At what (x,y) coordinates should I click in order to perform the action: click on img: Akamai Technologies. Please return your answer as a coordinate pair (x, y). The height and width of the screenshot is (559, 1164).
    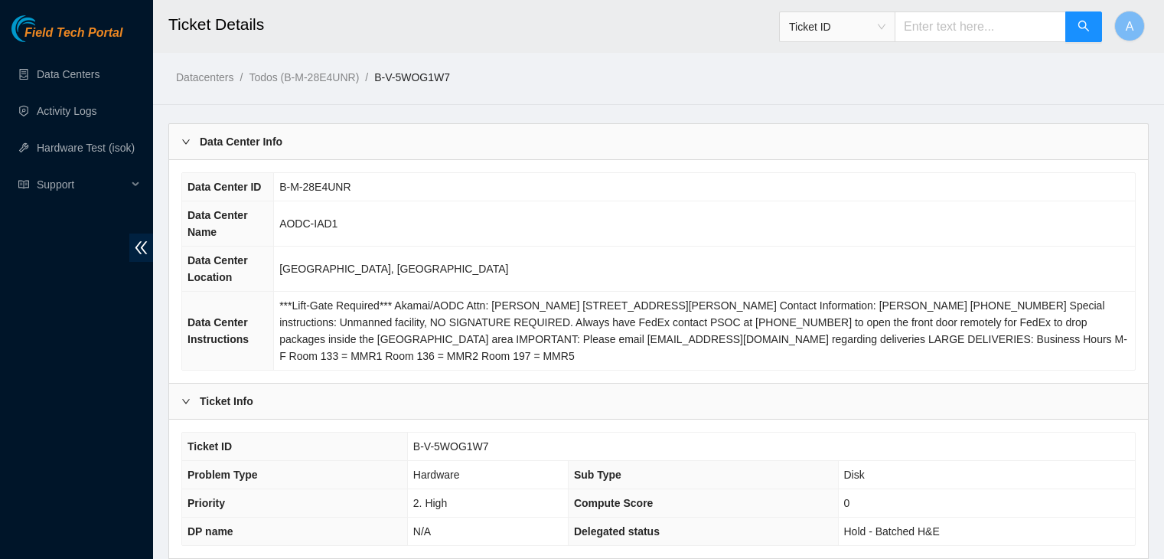
    Looking at the image, I should click on (44, 28).